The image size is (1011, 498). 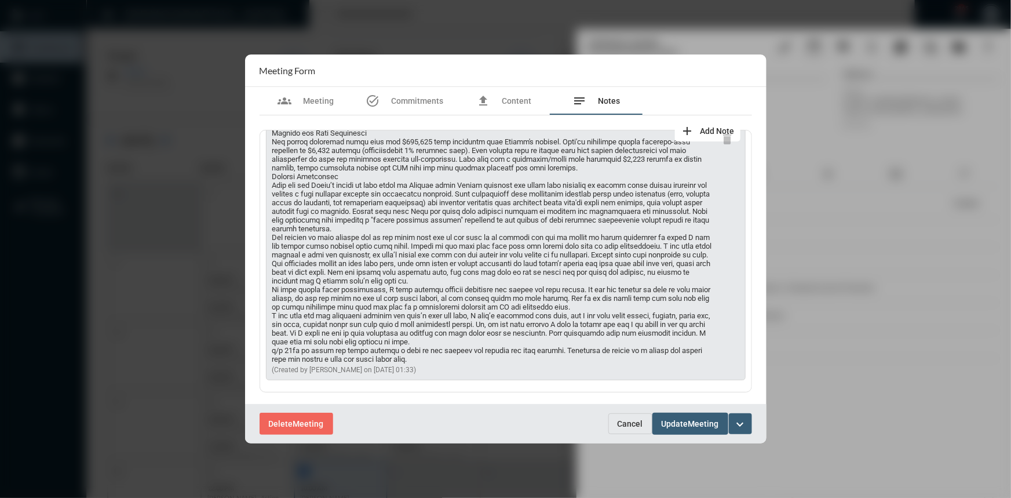 What do you see at coordinates (630, 423) in the screenshot?
I see `button: Cancel` at bounding box center [630, 423].